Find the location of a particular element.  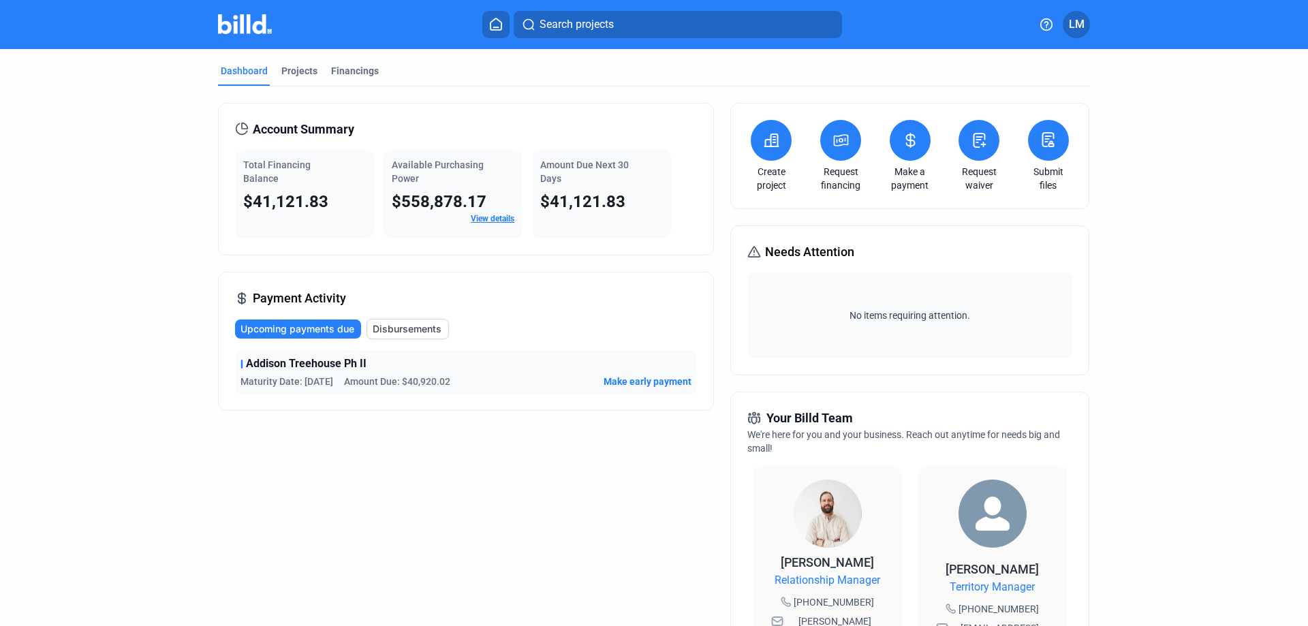

a: View details is located at coordinates (492, 219).